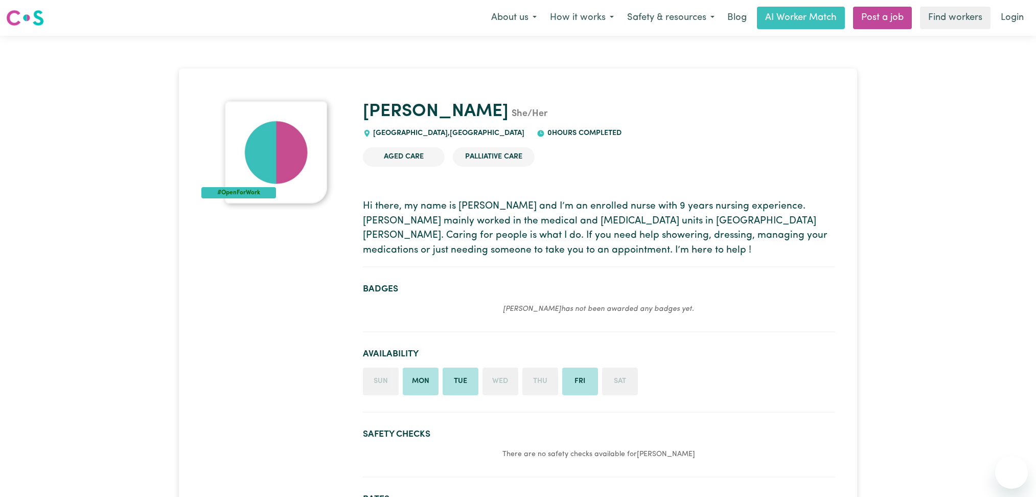 The image size is (1036, 497). I want to click on li: Unavailable on Sunday, so click(381, 381).